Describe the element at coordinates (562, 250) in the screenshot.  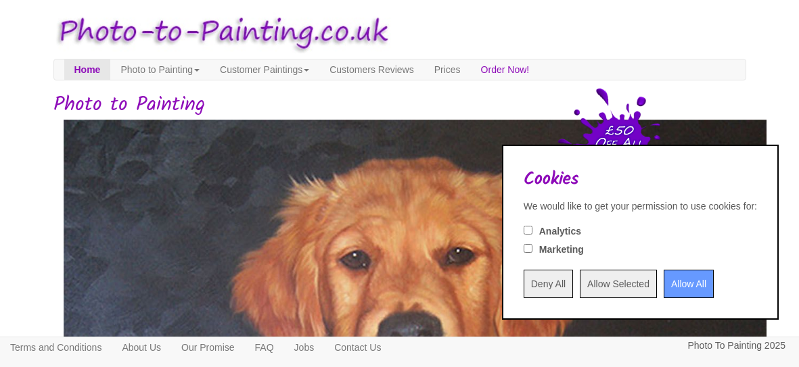
I see `label: Marketing` at that location.